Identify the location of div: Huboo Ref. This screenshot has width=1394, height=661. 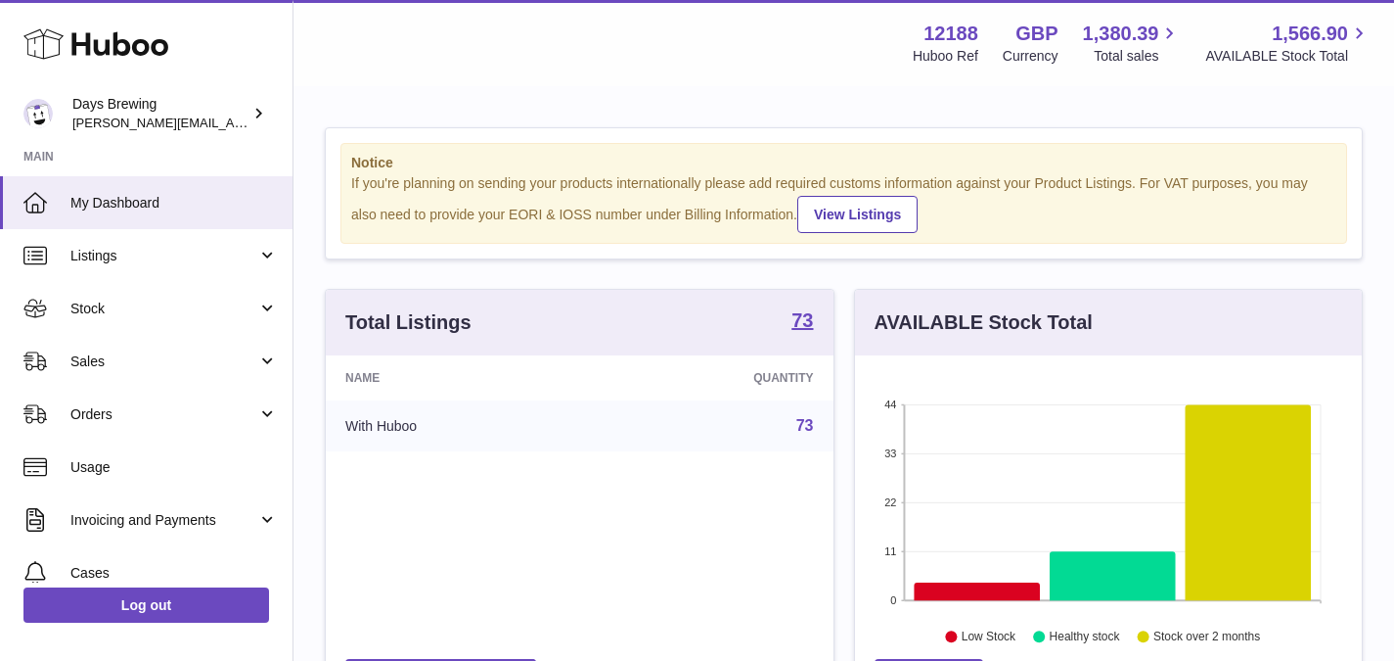
(945, 56).